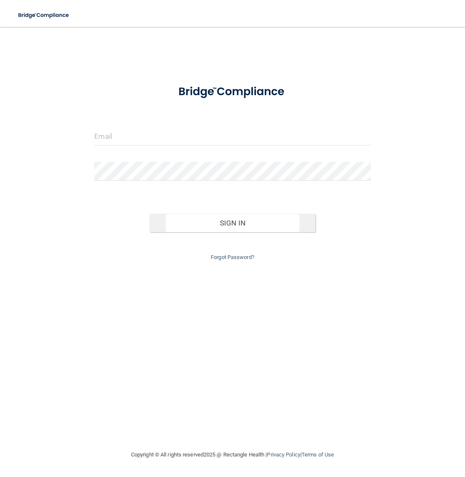 The height and width of the screenshot is (477, 465). What do you see at coordinates (232, 136) in the screenshot?
I see `input: Email` at bounding box center [232, 136].